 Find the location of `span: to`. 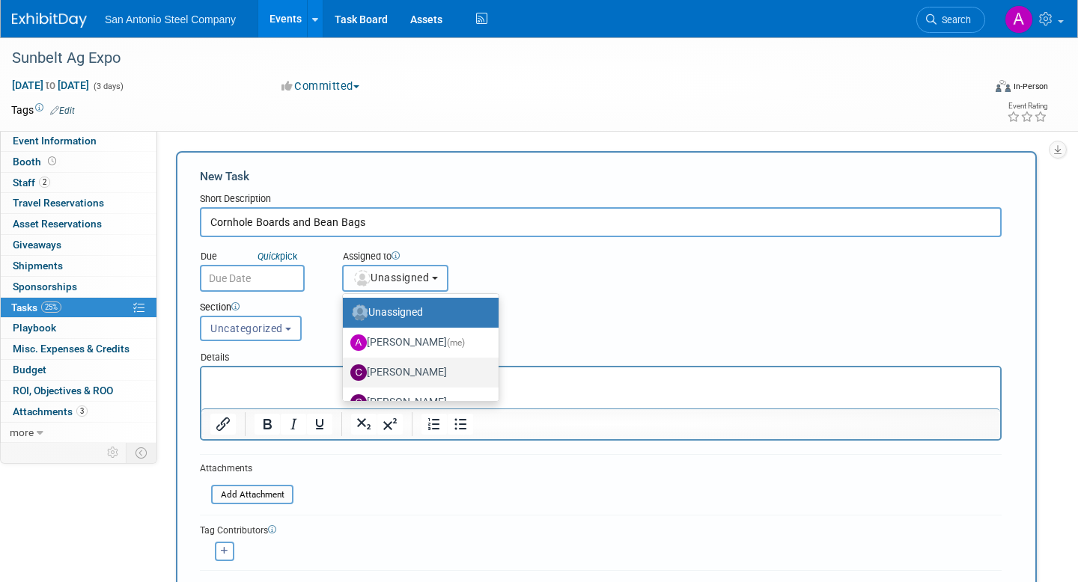

span: to is located at coordinates (50, 85).